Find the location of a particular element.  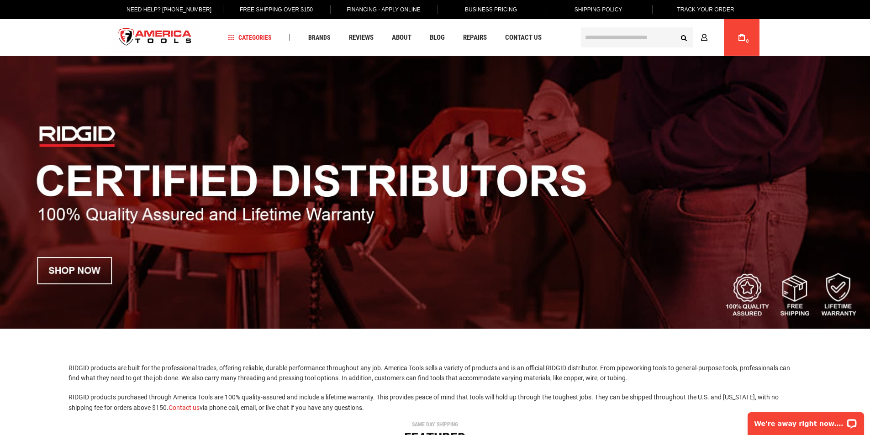

p: RIDGID products are built for the professional trades, offering reliable, durable performance thr... is located at coordinates (435, 373).